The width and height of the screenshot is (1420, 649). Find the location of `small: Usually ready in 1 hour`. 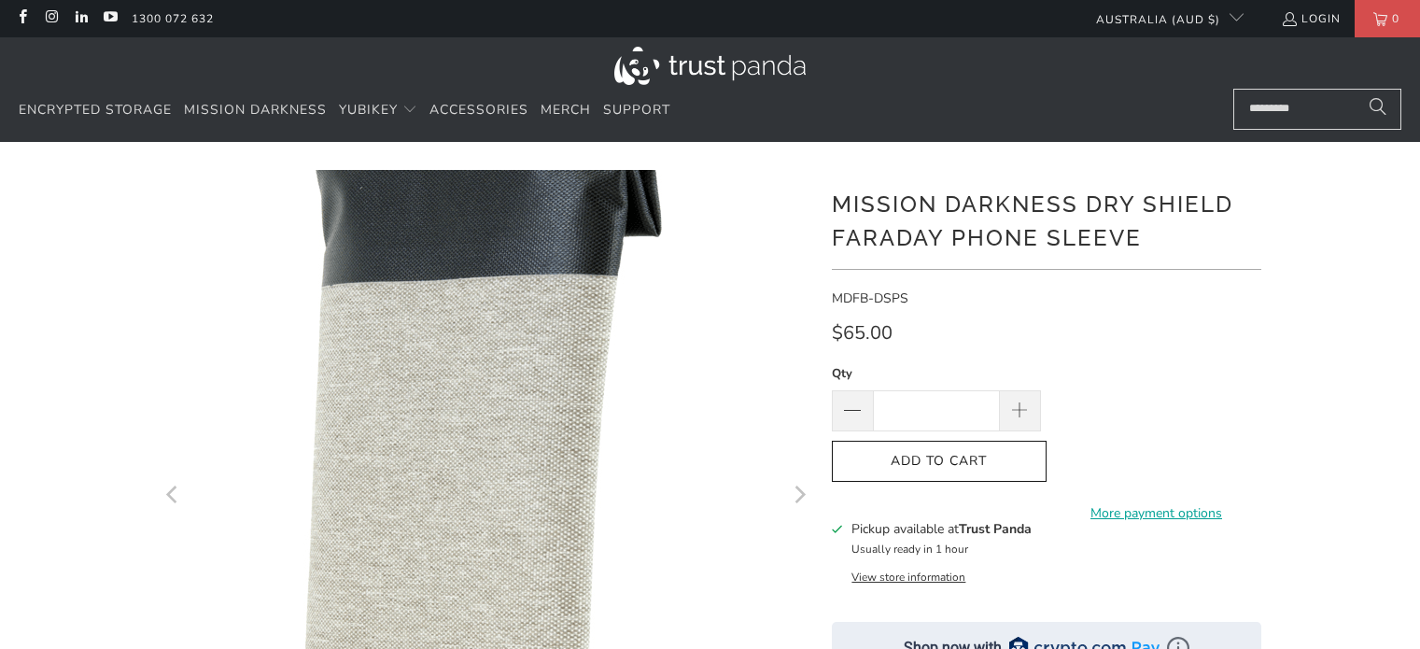

small: Usually ready in 1 hour is located at coordinates (909, 549).